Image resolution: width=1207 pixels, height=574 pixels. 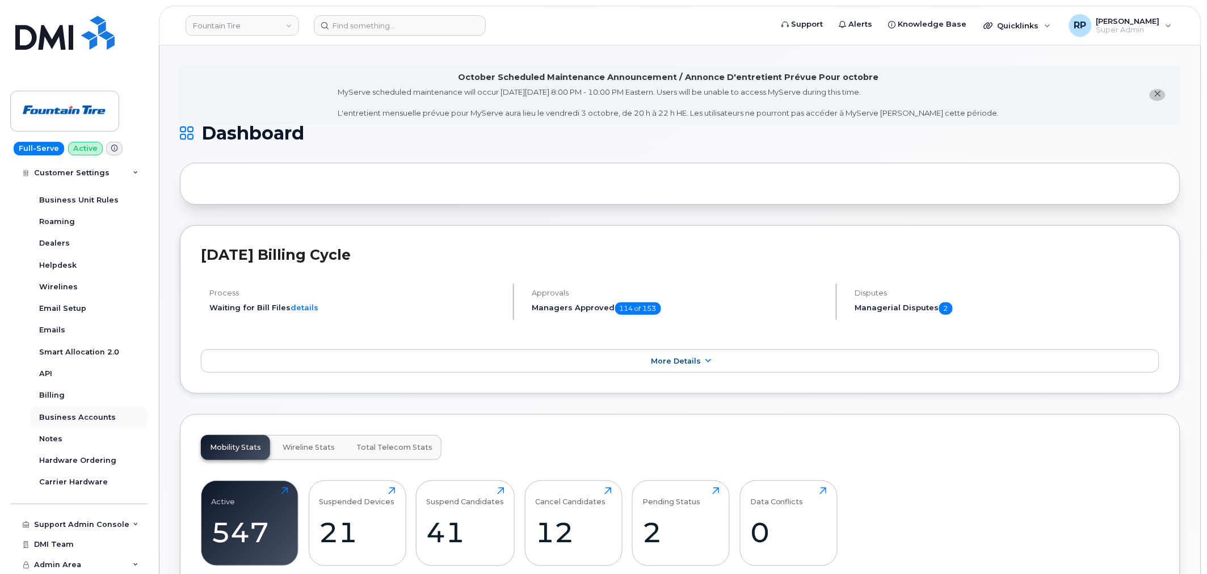 What do you see at coordinates (465, 497) in the screenshot?
I see `div: Suspend Candidates` at bounding box center [465, 497].